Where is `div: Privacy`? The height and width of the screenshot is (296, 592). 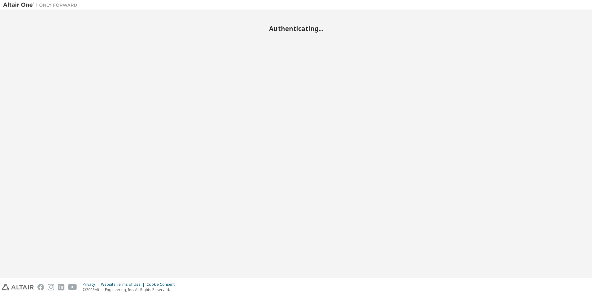
div: Privacy is located at coordinates (92, 284).